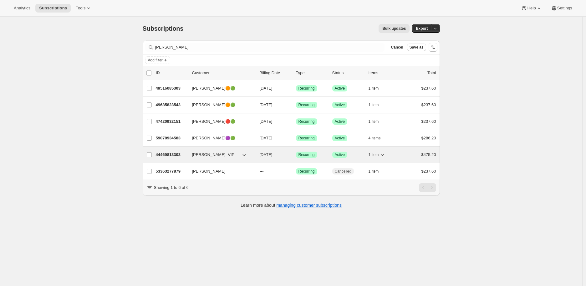 The image size is (586, 286). What do you see at coordinates (171, 88) in the screenshot?
I see `p: 49516085303` at bounding box center [171, 88].